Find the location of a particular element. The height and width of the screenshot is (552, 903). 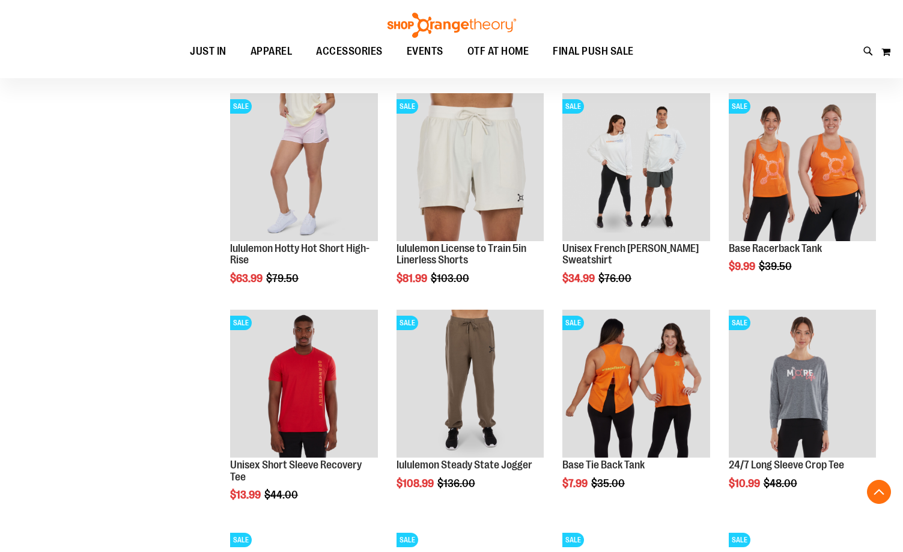

img: Unisex French Terry Crewneck Sweatshirt primary image is located at coordinates (636, 166).